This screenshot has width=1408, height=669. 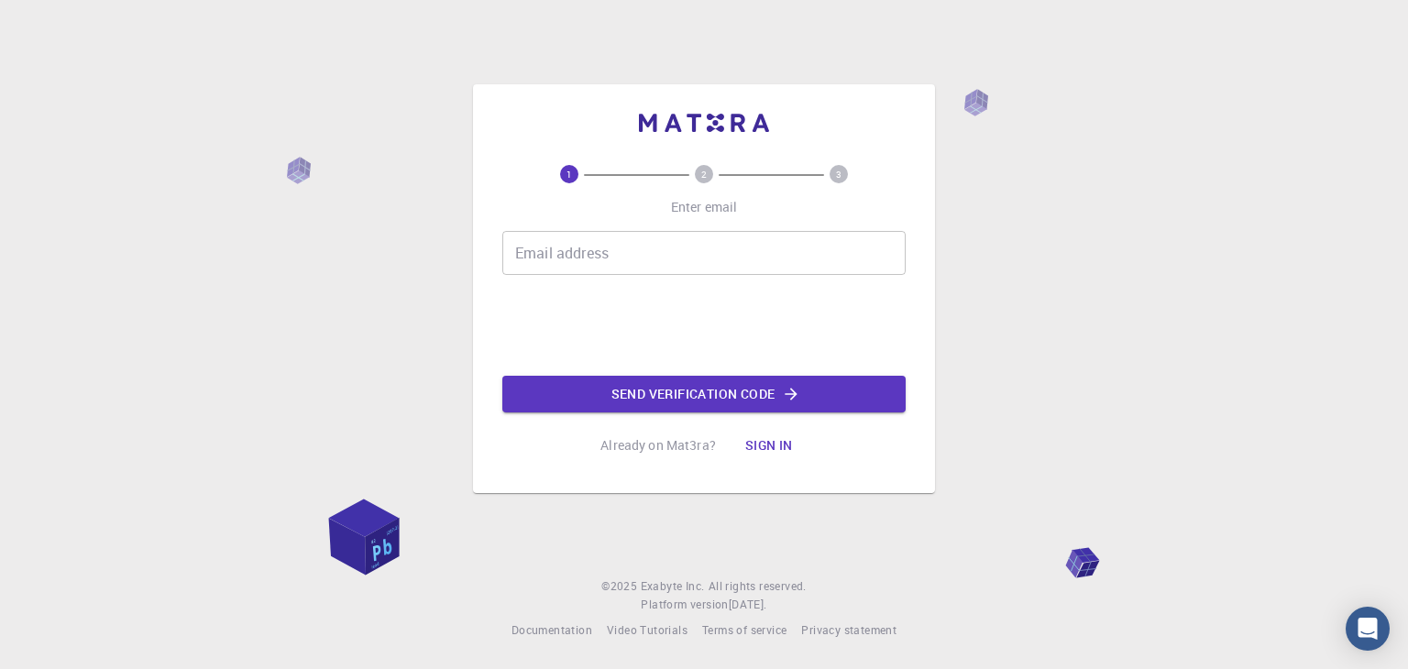 I want to click on span: All rights reserved., so click(x=757, y=587).